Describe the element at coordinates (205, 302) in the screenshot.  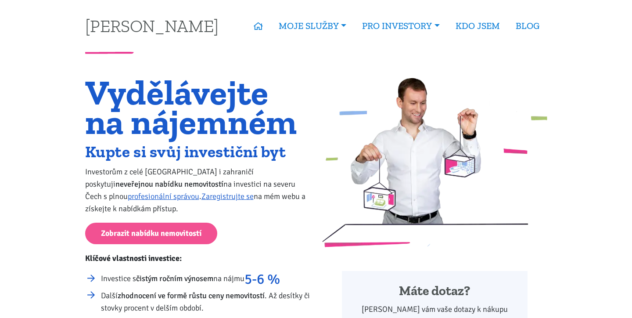
I see `li: Další . Až desítky či stovky procent v delším období.` at that location.